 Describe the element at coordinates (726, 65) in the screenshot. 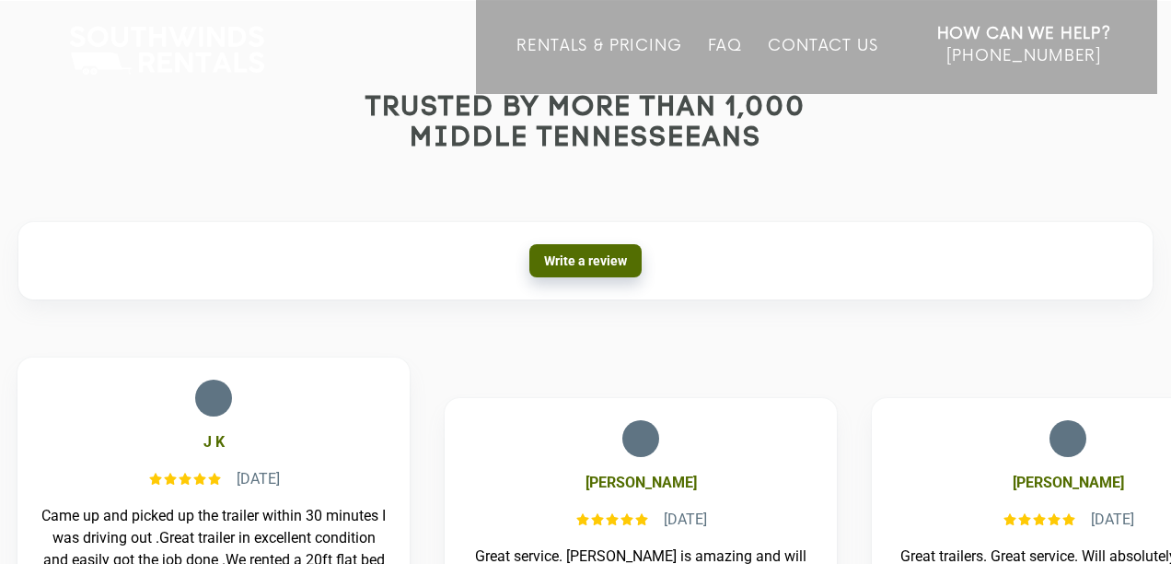

I see `a: FAQ` at that location.